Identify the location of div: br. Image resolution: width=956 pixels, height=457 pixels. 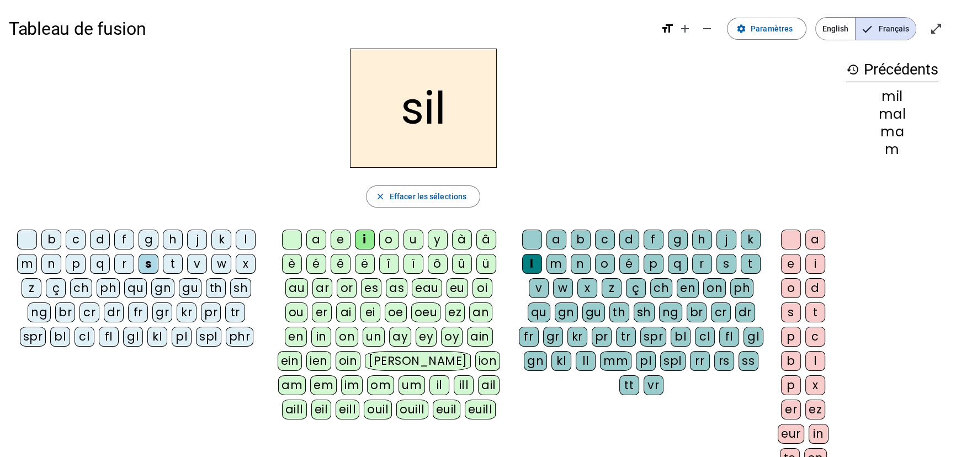
(65, 312).